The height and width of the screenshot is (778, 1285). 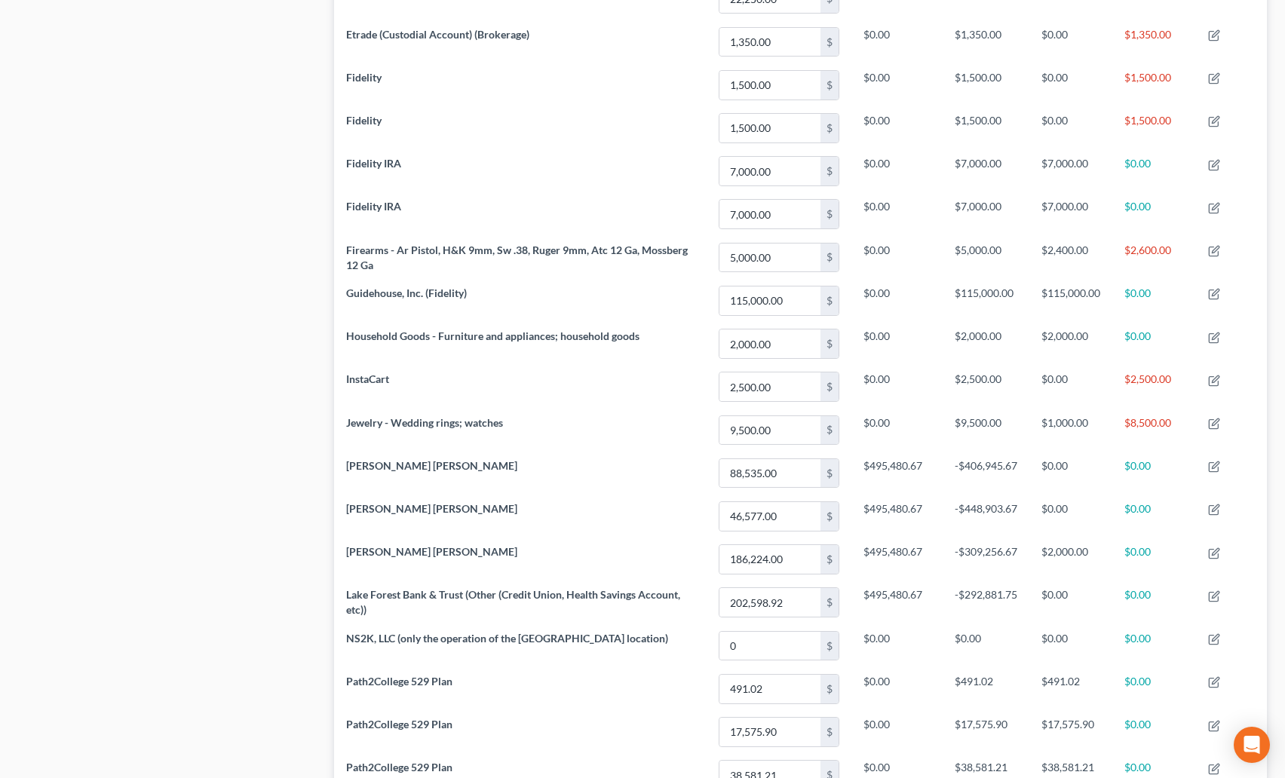 I want to click on span: Fidelity, so click(x=364, y=77).